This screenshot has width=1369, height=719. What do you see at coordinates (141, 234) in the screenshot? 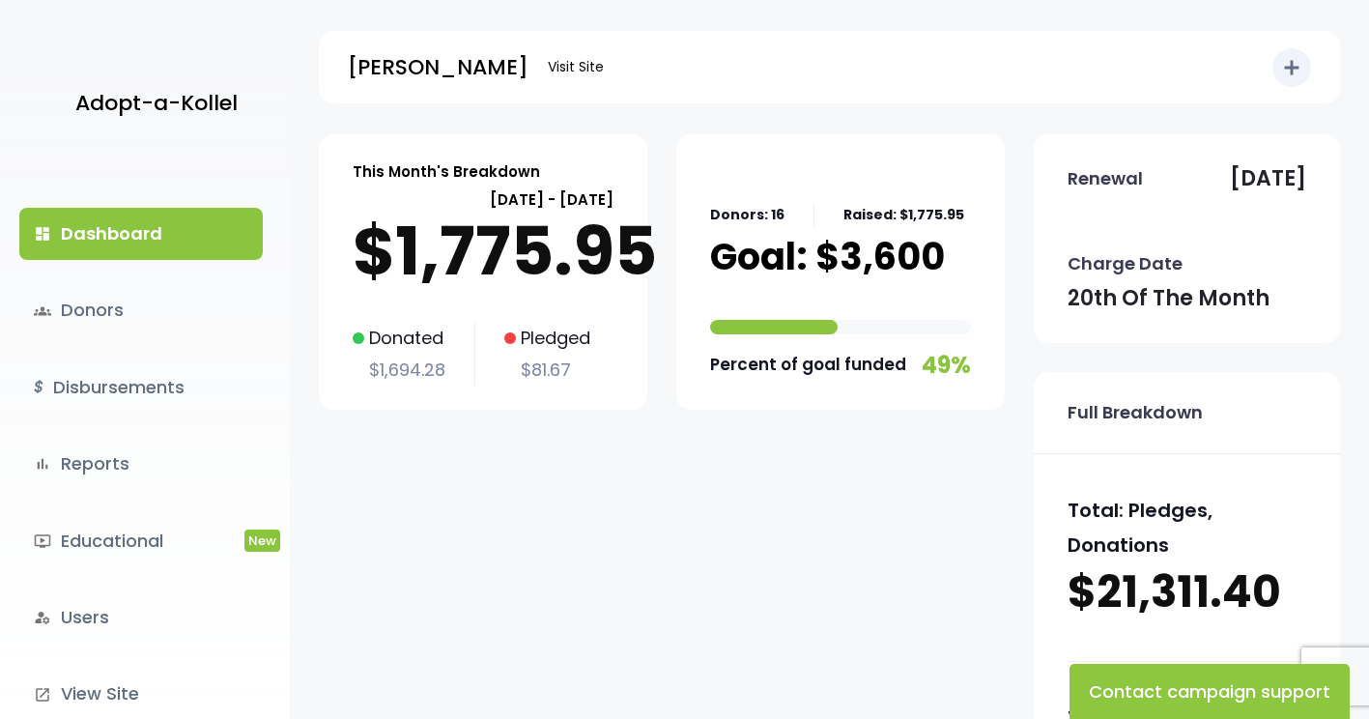
I see `a: dashboardDashboard` at bounding box center [141, 234].